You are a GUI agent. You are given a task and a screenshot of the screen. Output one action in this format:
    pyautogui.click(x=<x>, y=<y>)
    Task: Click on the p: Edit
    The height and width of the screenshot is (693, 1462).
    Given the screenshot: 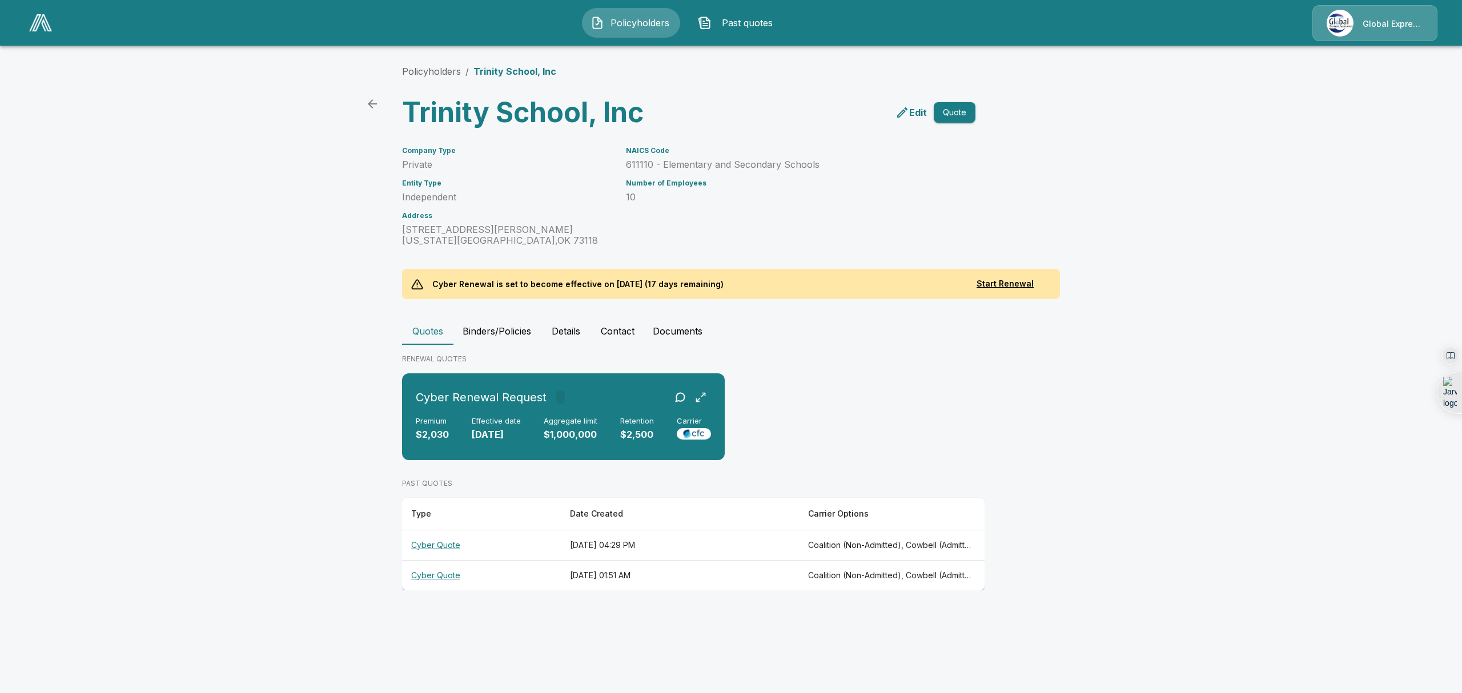 What is the action you would take?
    pyautogui.click(x=918, y=113)
    